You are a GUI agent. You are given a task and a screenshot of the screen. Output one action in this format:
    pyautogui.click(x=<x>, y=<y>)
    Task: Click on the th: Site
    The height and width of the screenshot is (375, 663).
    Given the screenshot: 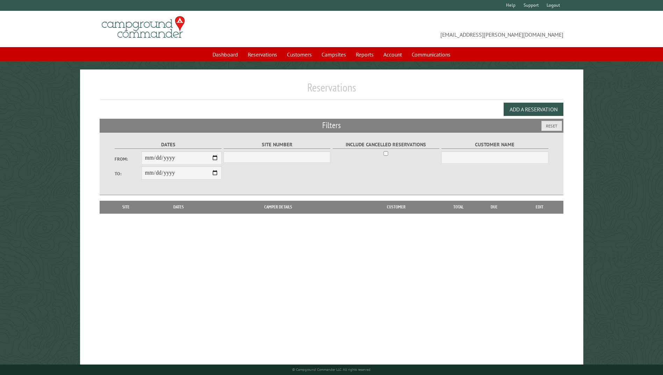 What is the action you would take?
    pyautogui.click(x=126, y=207)
    